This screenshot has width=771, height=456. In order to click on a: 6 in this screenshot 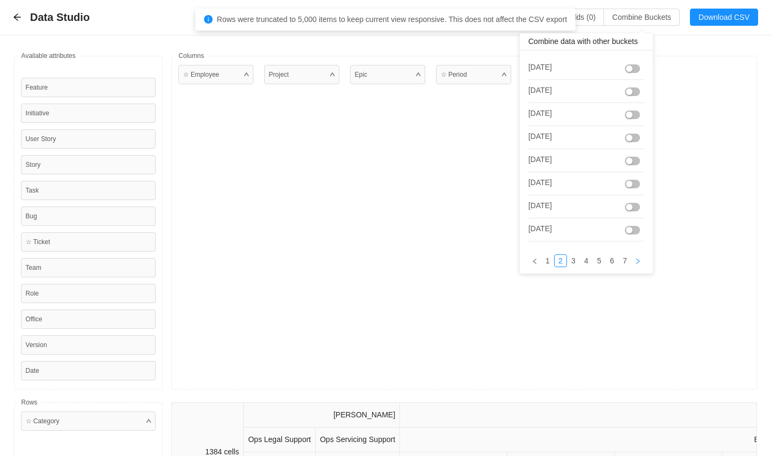, I will do `click(612, 261)`.